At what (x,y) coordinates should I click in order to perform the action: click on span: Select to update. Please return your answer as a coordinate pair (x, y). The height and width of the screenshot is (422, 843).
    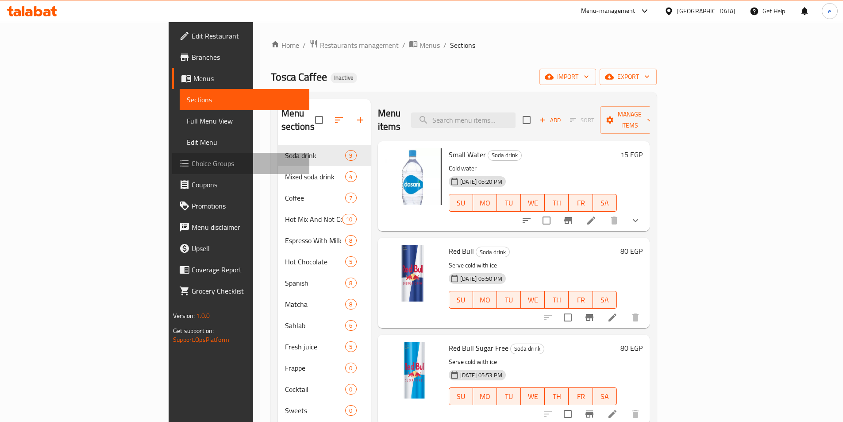
    Looking at the image, I should click on (568, 317).